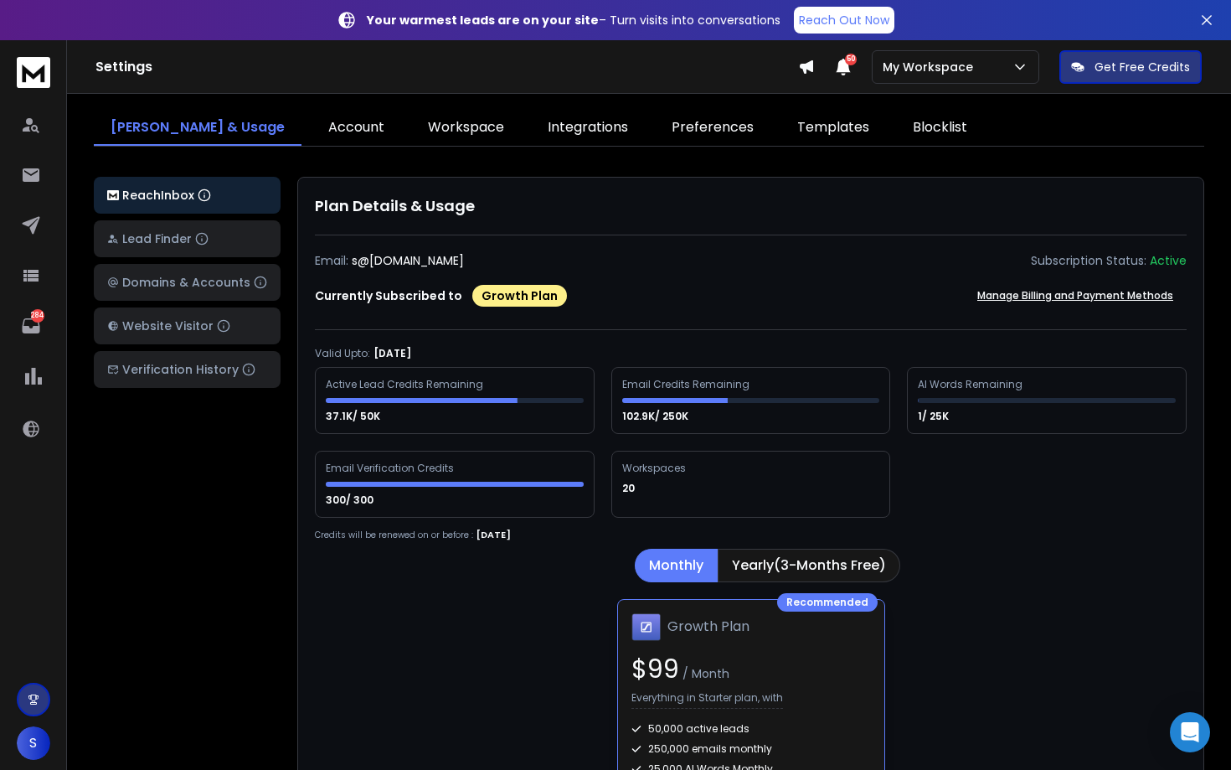 This screenshot has width=1231, height=770. What do you see at coordinates (655, 668) in the screenshot?
I see `span: $ 99` at bounding box center [655, 668].